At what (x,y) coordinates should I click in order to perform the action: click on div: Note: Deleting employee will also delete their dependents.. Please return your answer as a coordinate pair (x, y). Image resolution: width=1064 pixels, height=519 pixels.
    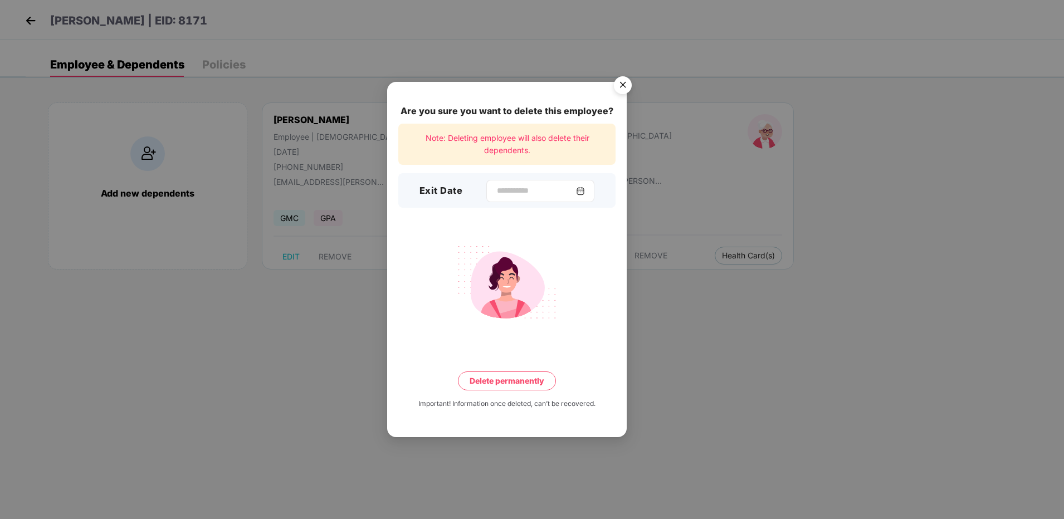
    Looking at the image, I should click on (507, 144).